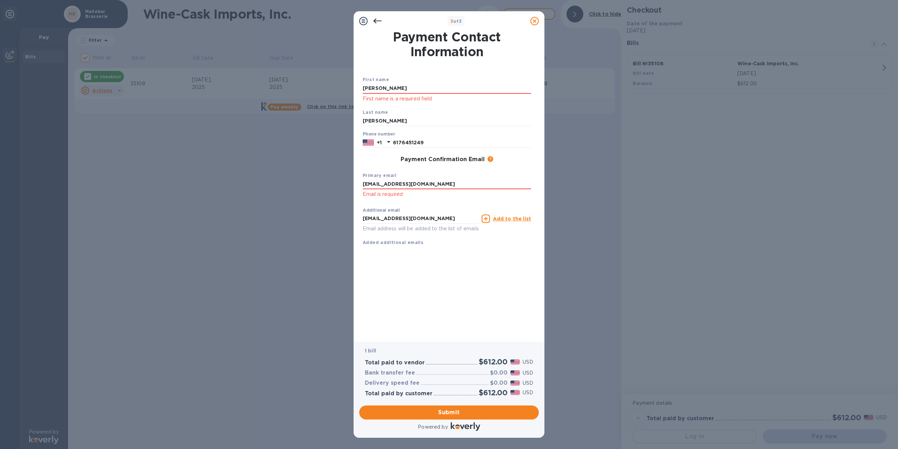  I want to click on h3: Total paid to vendor, so click(395, 363).